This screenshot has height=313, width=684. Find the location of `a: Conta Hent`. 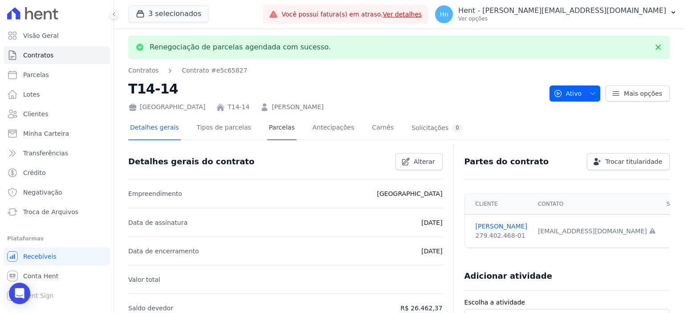

a: Conta Hent is located at coordinates (57, 276).